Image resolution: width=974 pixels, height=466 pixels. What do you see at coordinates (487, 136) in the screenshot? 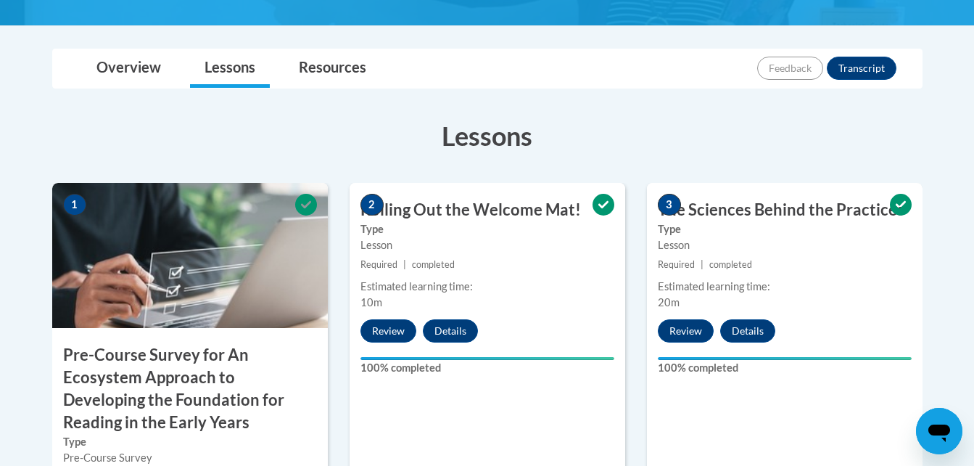
I see `h3: Lessons` at bounding box center [487, 136].